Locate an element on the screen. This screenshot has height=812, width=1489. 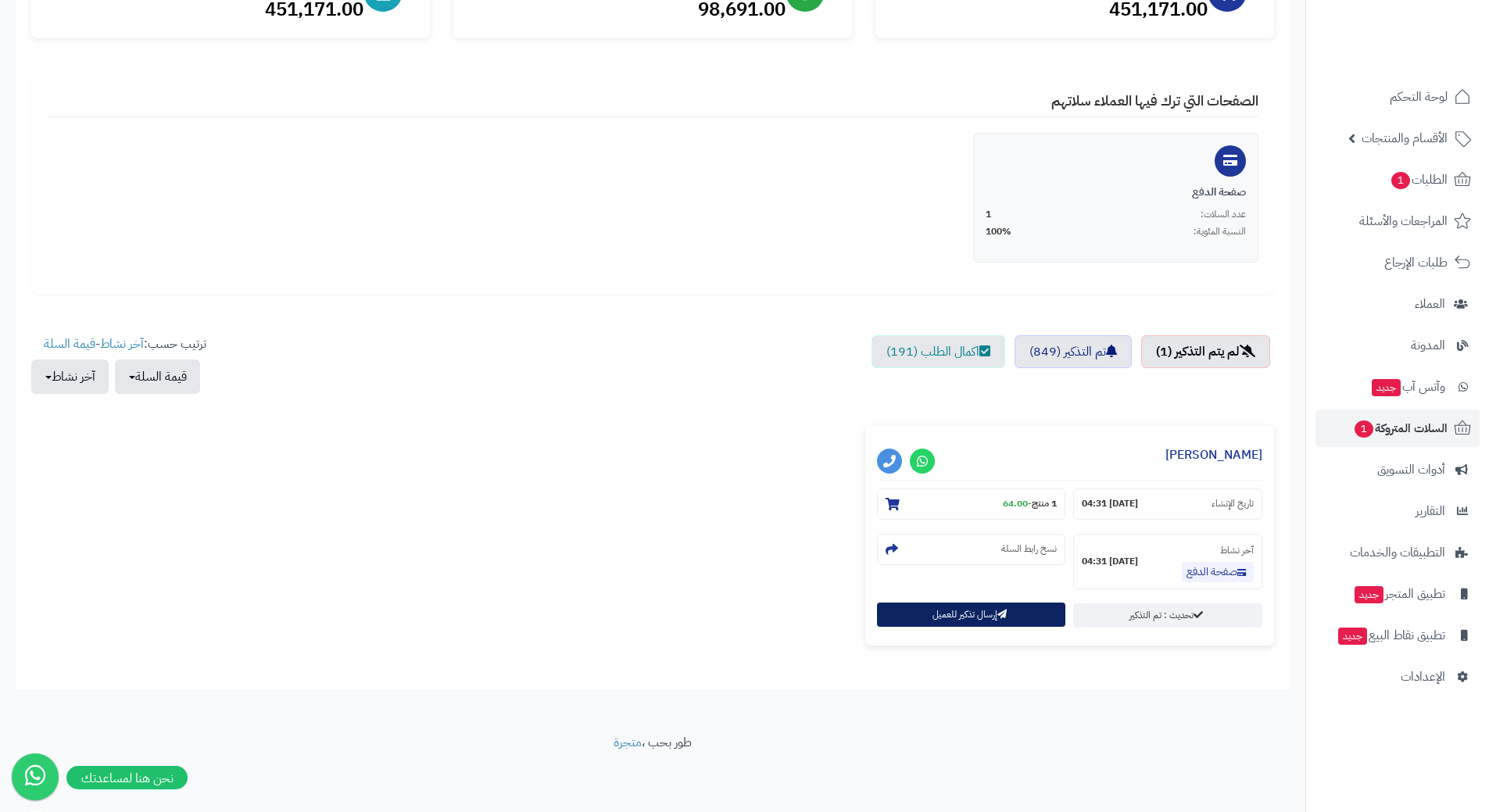
section: 1 منتج-64.00 is located at coordinates (971, 504).